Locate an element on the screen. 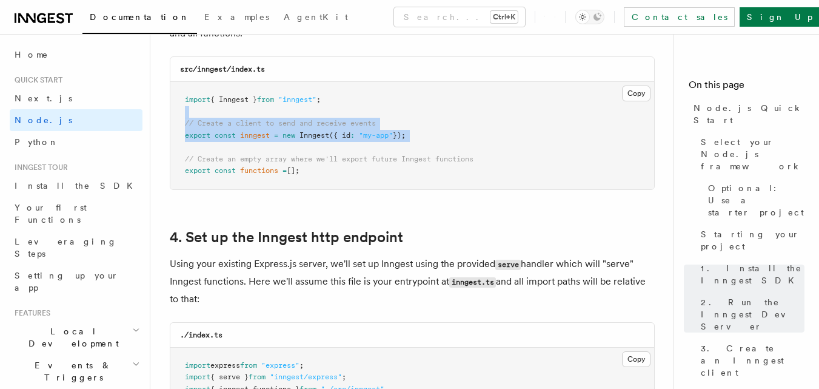  span: // Create an empty array where we'll export future Inngest functions is located at coordinates (329, 159).